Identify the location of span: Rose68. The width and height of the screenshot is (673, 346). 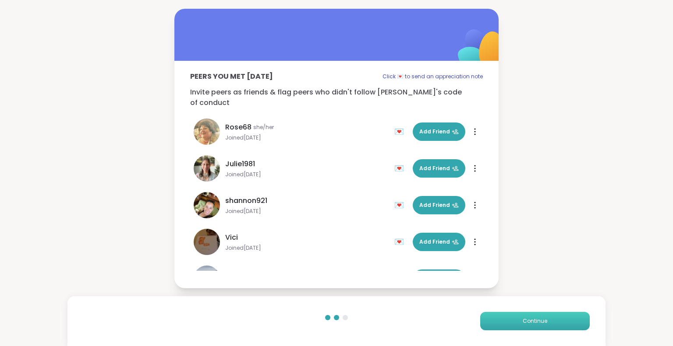
(238, 127).